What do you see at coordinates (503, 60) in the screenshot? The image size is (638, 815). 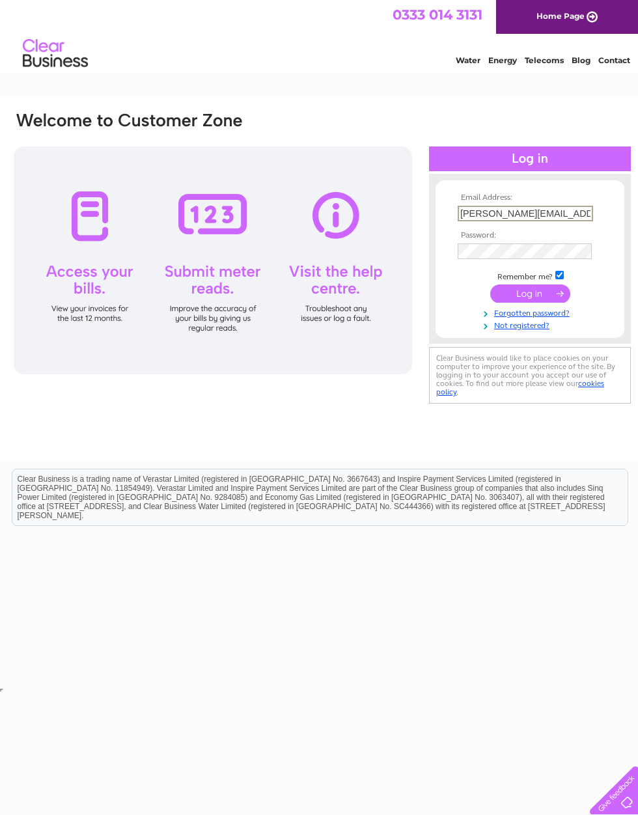 I see `a: Energy` at bounding box center [503, 60].